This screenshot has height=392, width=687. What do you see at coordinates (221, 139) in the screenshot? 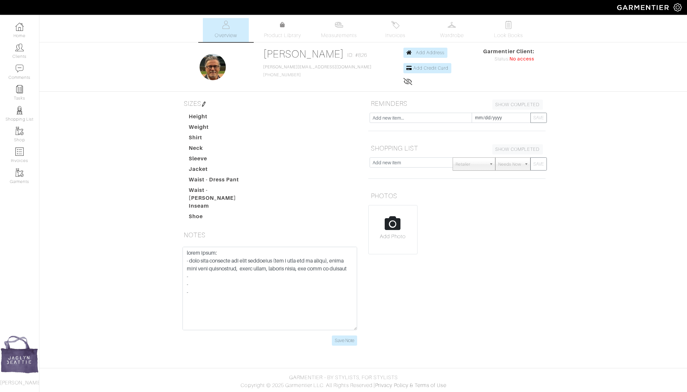
I see `dt: Shirt` at bounding box center [221, 139].